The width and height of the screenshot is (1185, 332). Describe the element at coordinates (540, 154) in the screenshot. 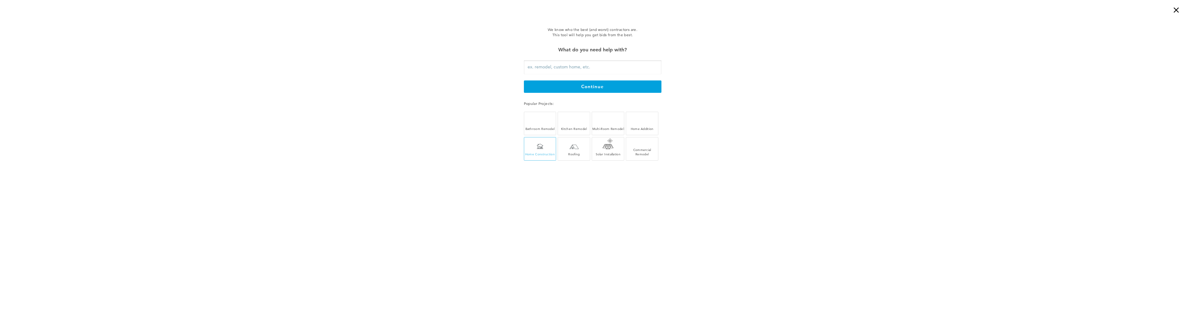

I see `div: Home Construction` at that location.